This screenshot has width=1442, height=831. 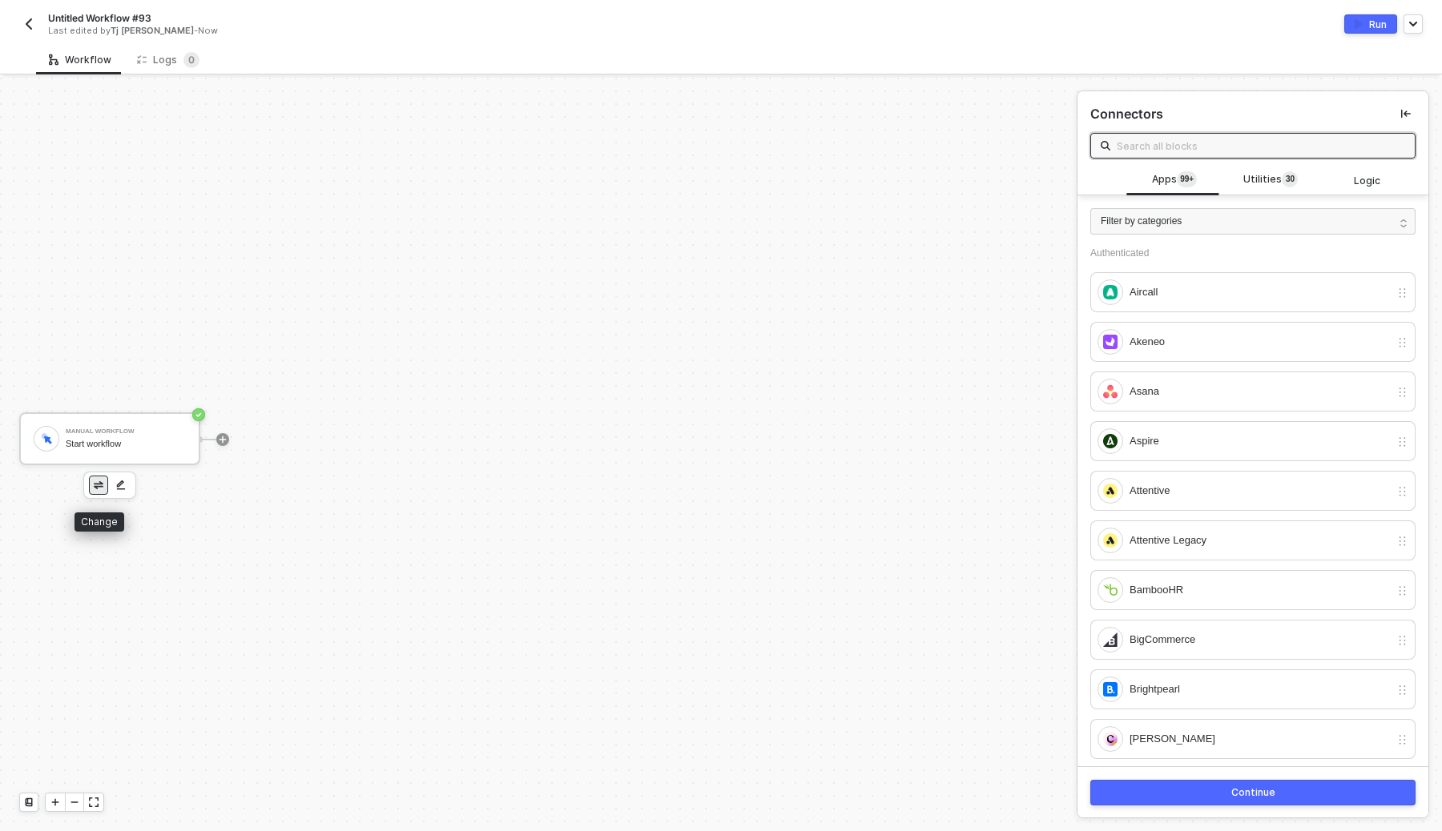 What do you see at coordinates (1259, 491) in the screenshot?
I see `div: Attentive` at bounding box center [1259, 491].